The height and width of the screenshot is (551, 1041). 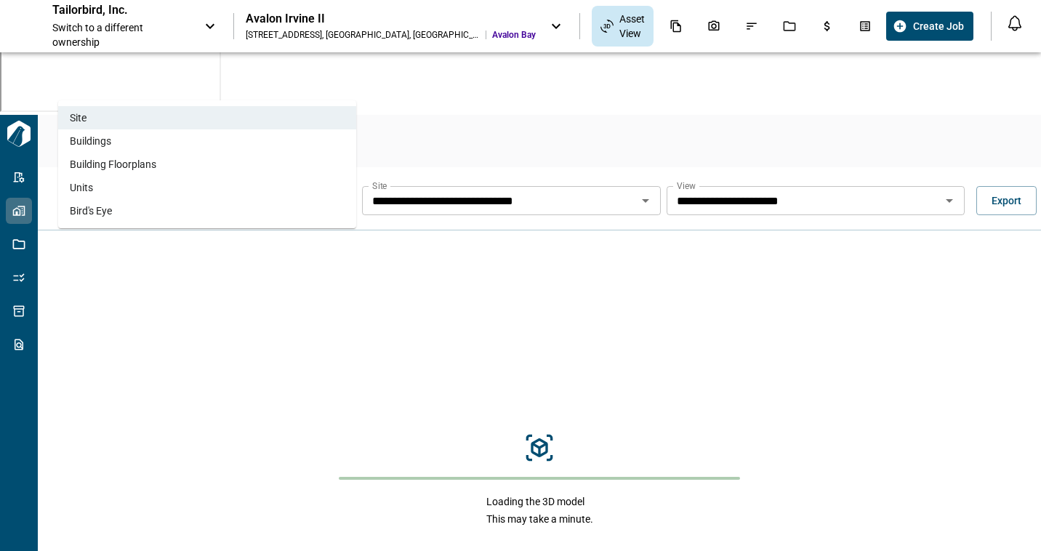 I want to click on div: Jobs, so click(x=790, y=26).